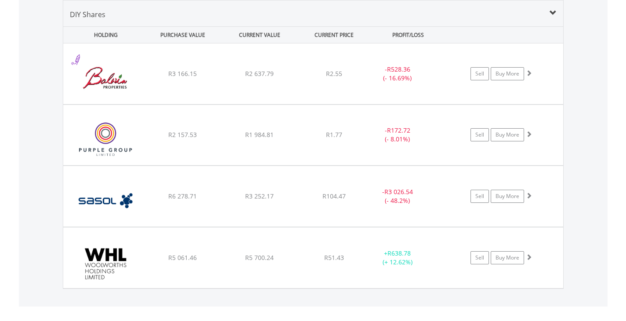 Image resolution: width=626 pixels, height=321 pixels. Describe the element at coordinates (334, 196) in the screenshot. I see `span: R104.47` at that location.